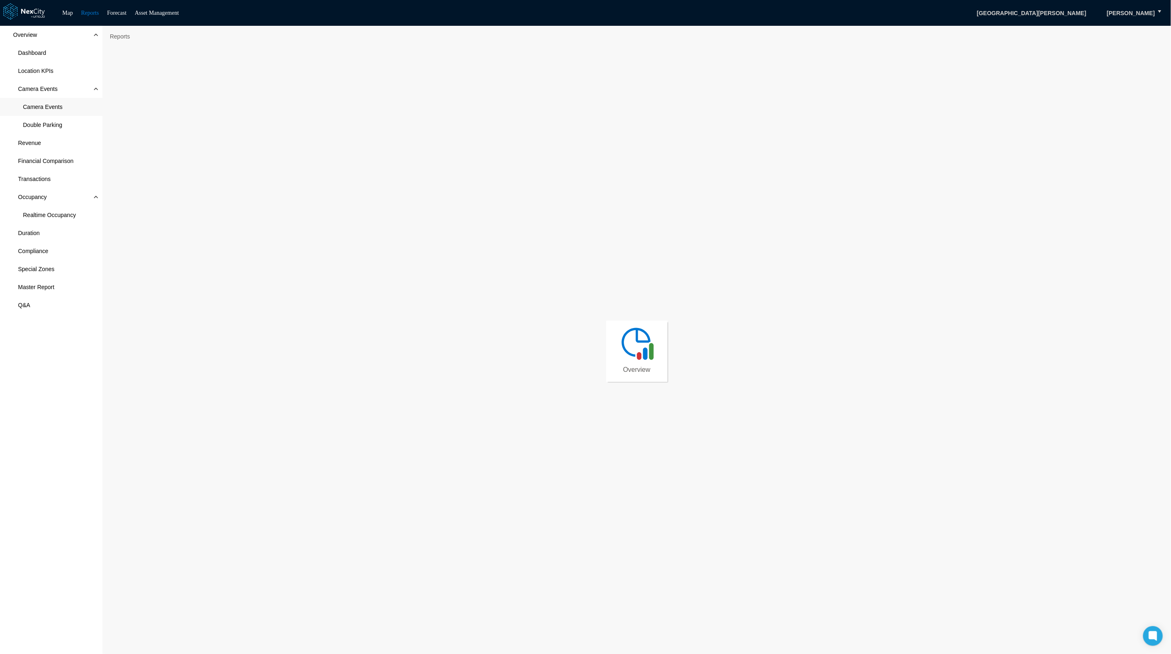 The height and width of the screenshot is (654, 1171). Describe the element at coordinates (29, 233) in the screenshot. I see `span: Duration` at that location.